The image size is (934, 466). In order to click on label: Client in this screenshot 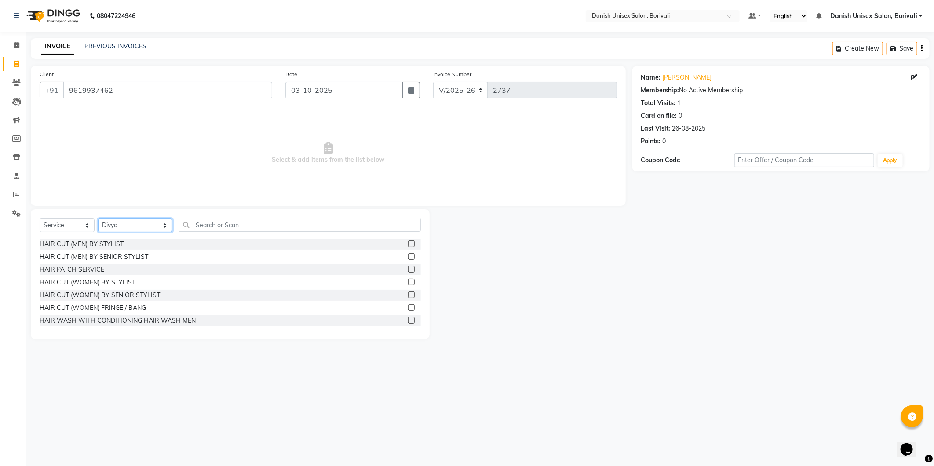, I will do `click(47, 74)`.